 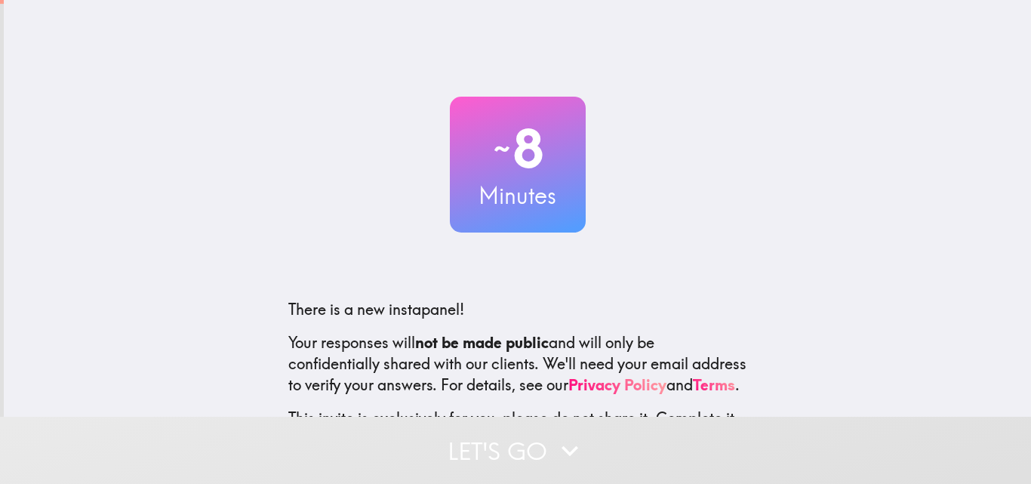 What do you see at coordinates (714, 384) in the screenshot?
I see `a: Terms` at bounding box center [714, 384].